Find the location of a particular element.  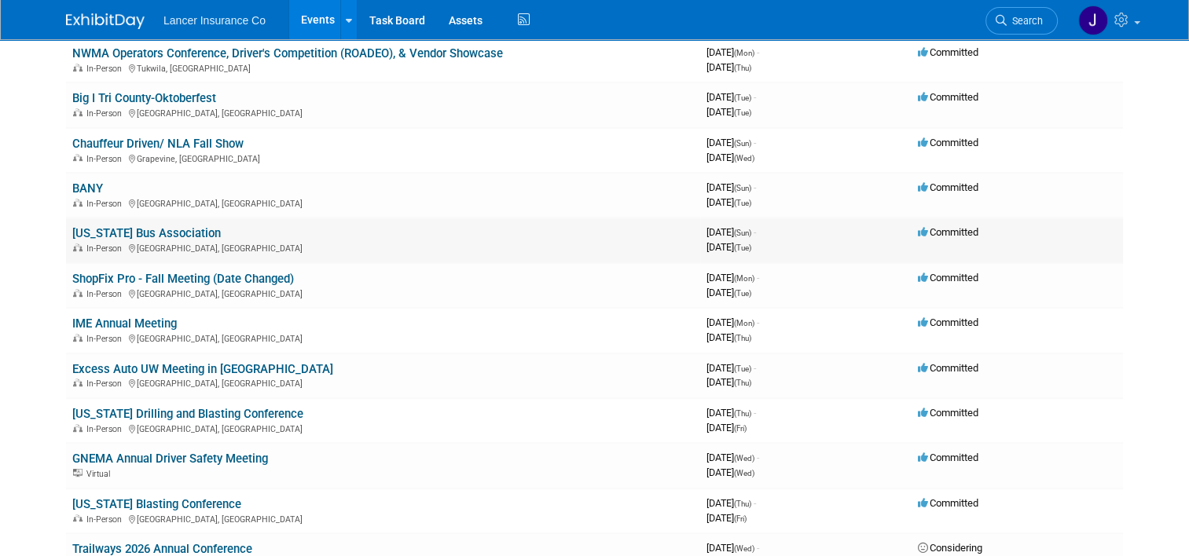

img: Jimmy Navarro is located at coordinates (1093, 20).